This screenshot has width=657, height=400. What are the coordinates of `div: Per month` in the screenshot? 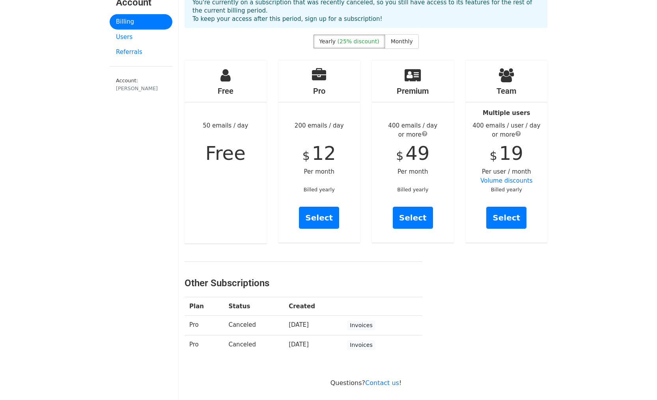 It's located at (413, 152).